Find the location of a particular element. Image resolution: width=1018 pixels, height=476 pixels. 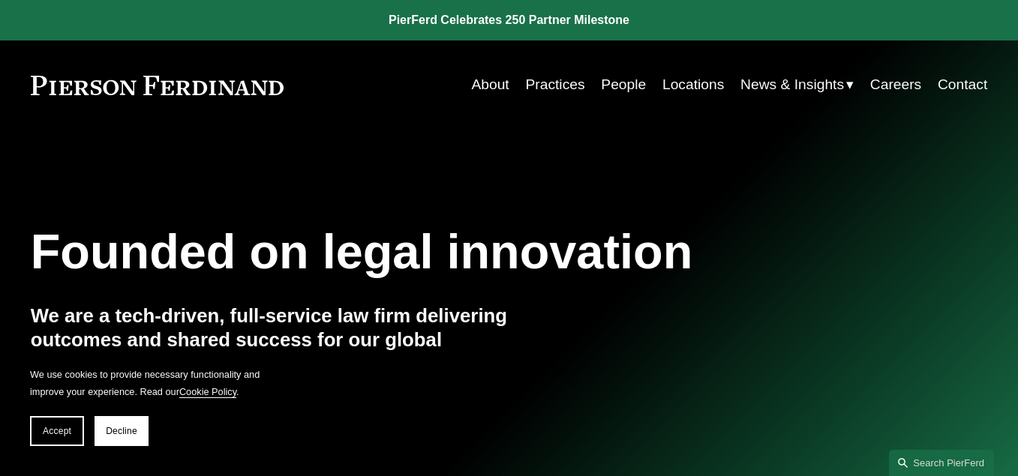

p: We use cookies to provide necessary functionality and improve your experience. Read our . is located at coordinates (150, 384).